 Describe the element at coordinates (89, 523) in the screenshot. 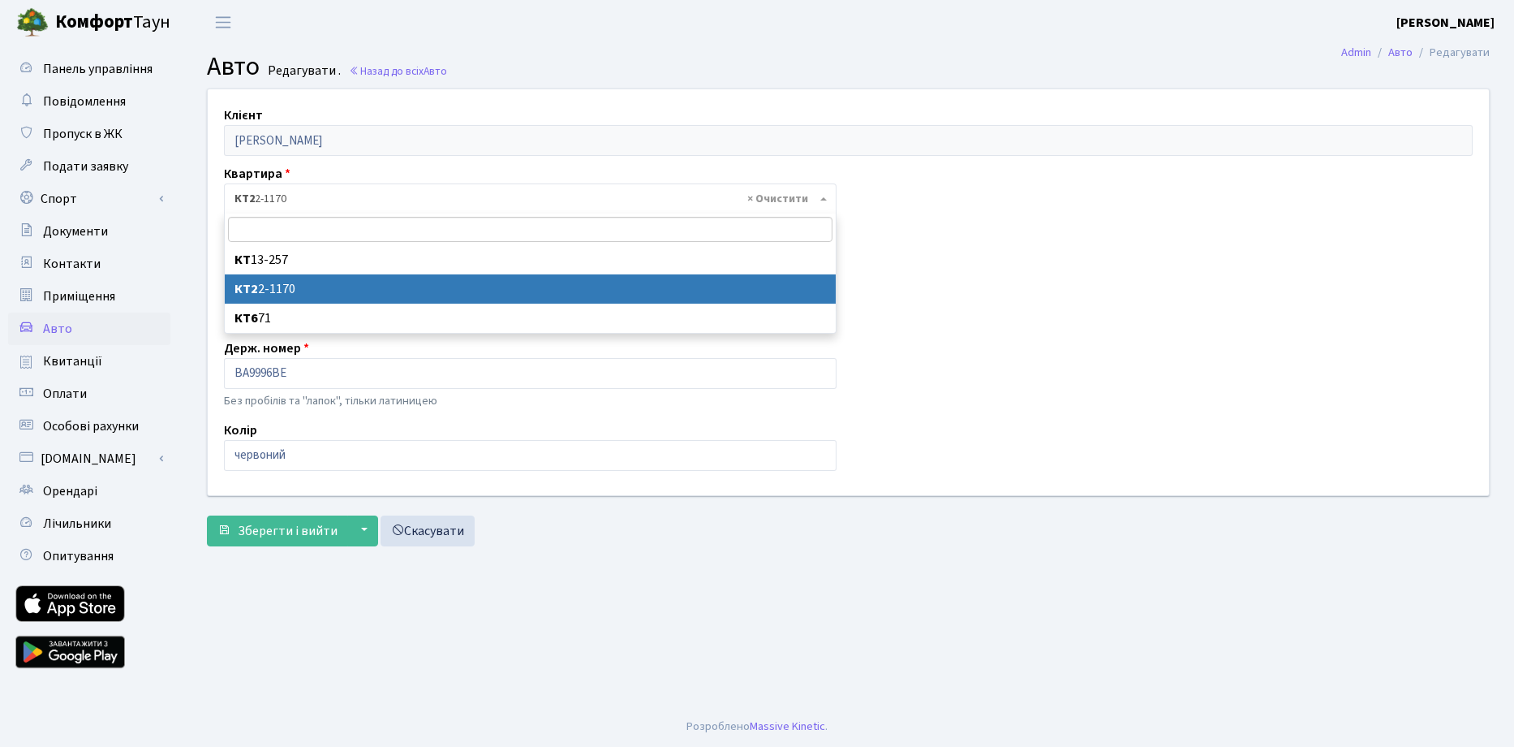

I see `a: Лічильники` at that location.